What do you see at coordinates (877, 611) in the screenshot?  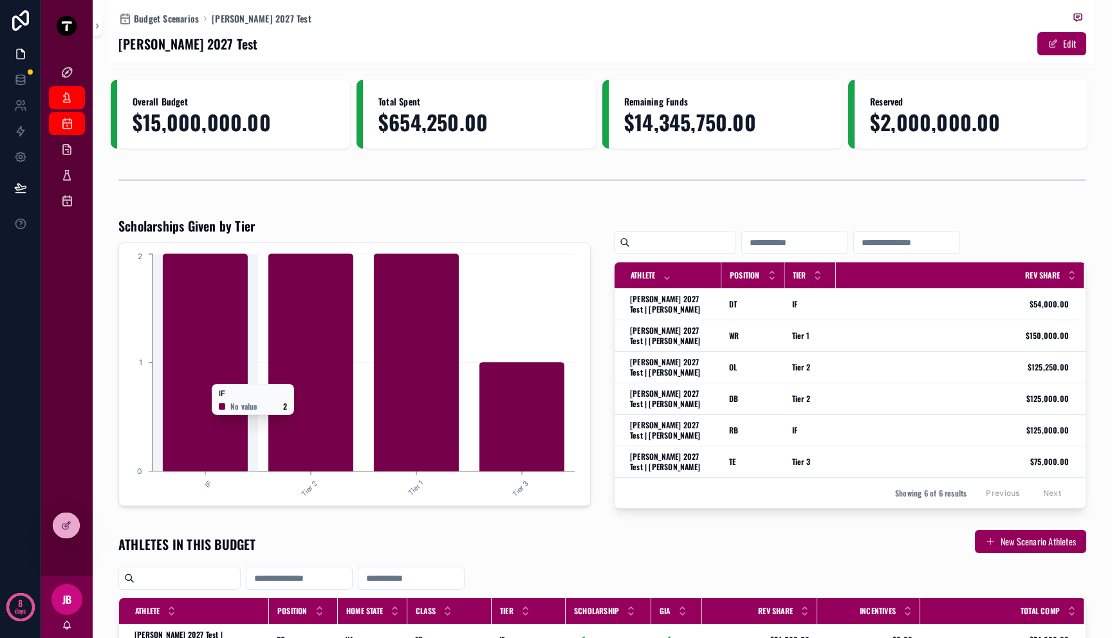 I see `span: Incentives` at bounding box center [877, 611].